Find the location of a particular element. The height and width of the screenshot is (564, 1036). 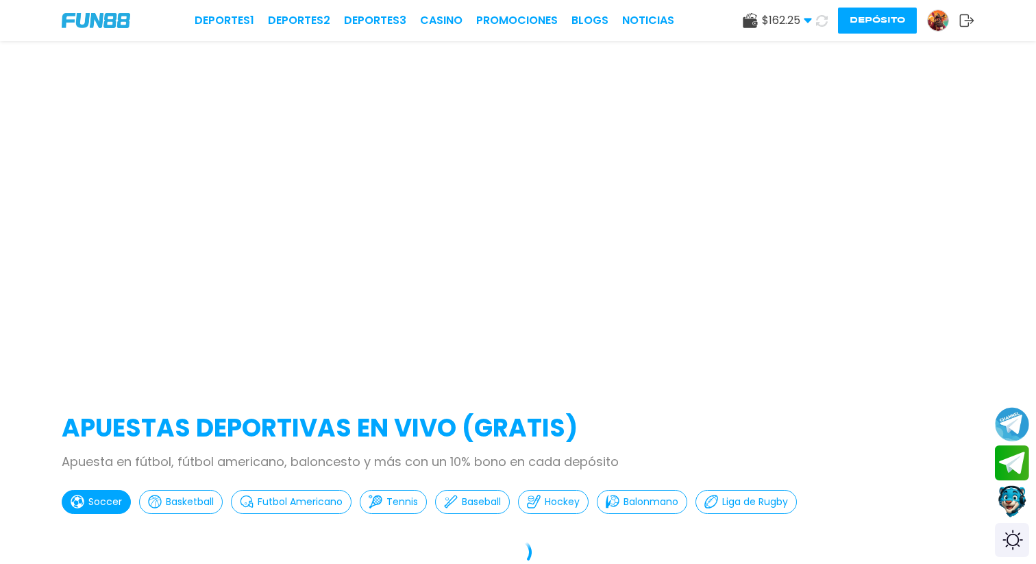

img: Avatar is located at coordinates (938, 21).